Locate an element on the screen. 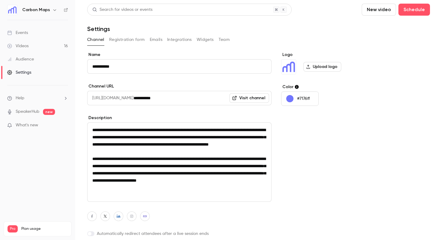  button: Schedule is located at coordinates (414, 10).